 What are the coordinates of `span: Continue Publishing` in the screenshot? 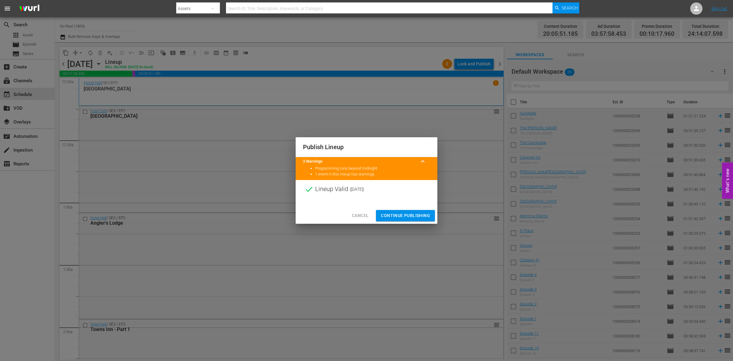 It's located at (405, 215).